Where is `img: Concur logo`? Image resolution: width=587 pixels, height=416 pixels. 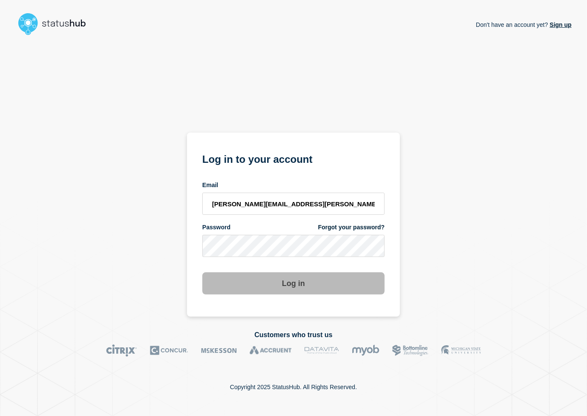
img: Concur logo is located at coordinates (169, 350).